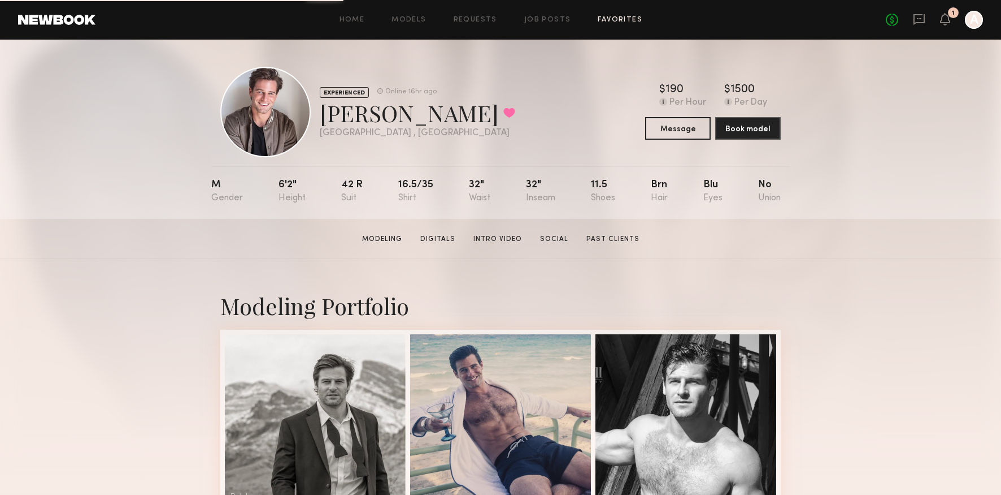 This screenshot has width=1001, height=495. Describe the element at coordinates (498, 239) in the screenshot. I see `a: Intro Video` at that location.